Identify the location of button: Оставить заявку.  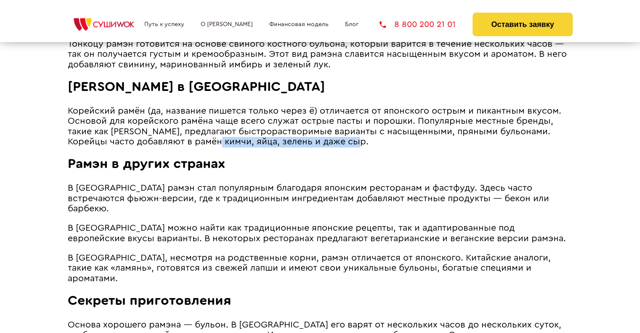
(522, 24).